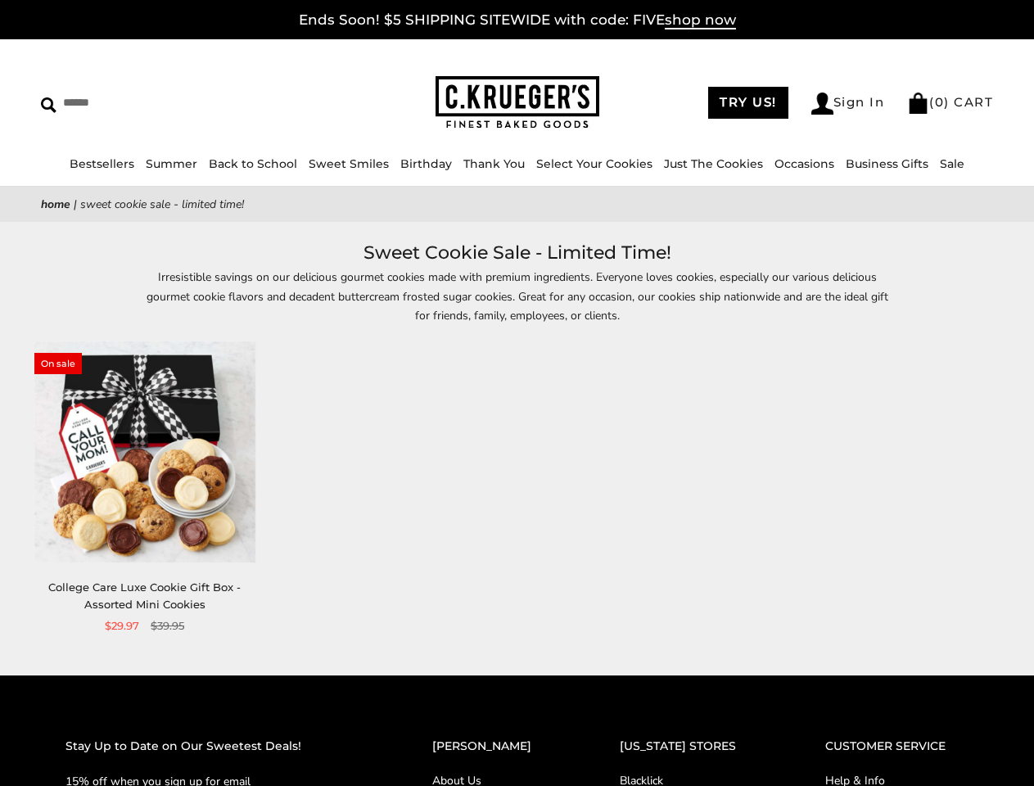  I want to click on a: Sweet Smiles, so click(349, 164).